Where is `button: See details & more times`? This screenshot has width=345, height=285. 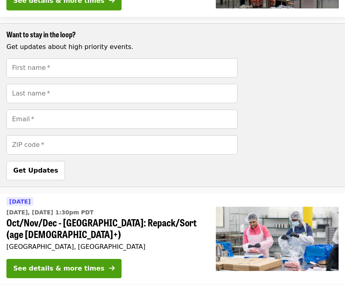 button: See details & more times is located at coordinates (64, 268).